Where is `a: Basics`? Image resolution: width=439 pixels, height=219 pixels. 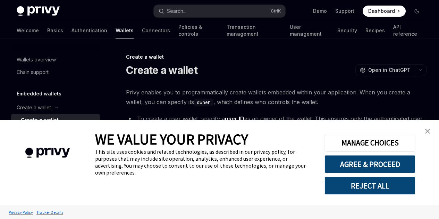
a: Basics is located at coordinates (55, 31).